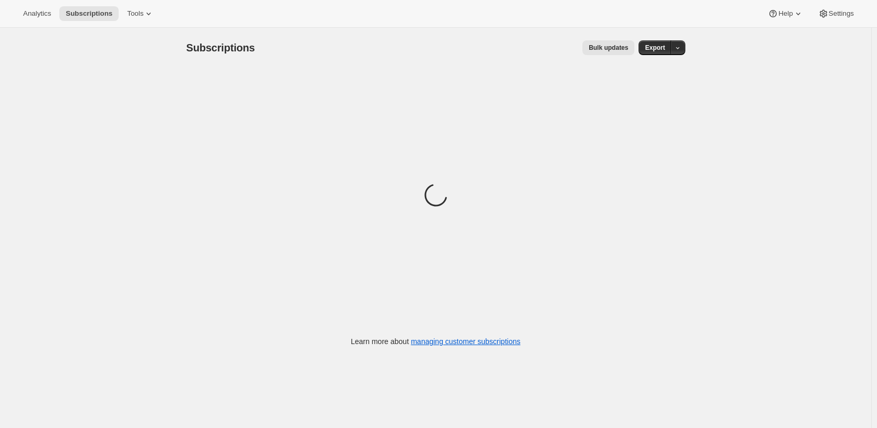 The image size is (877, 428). I want to click on button: Subscriptions, so click(89, 14).